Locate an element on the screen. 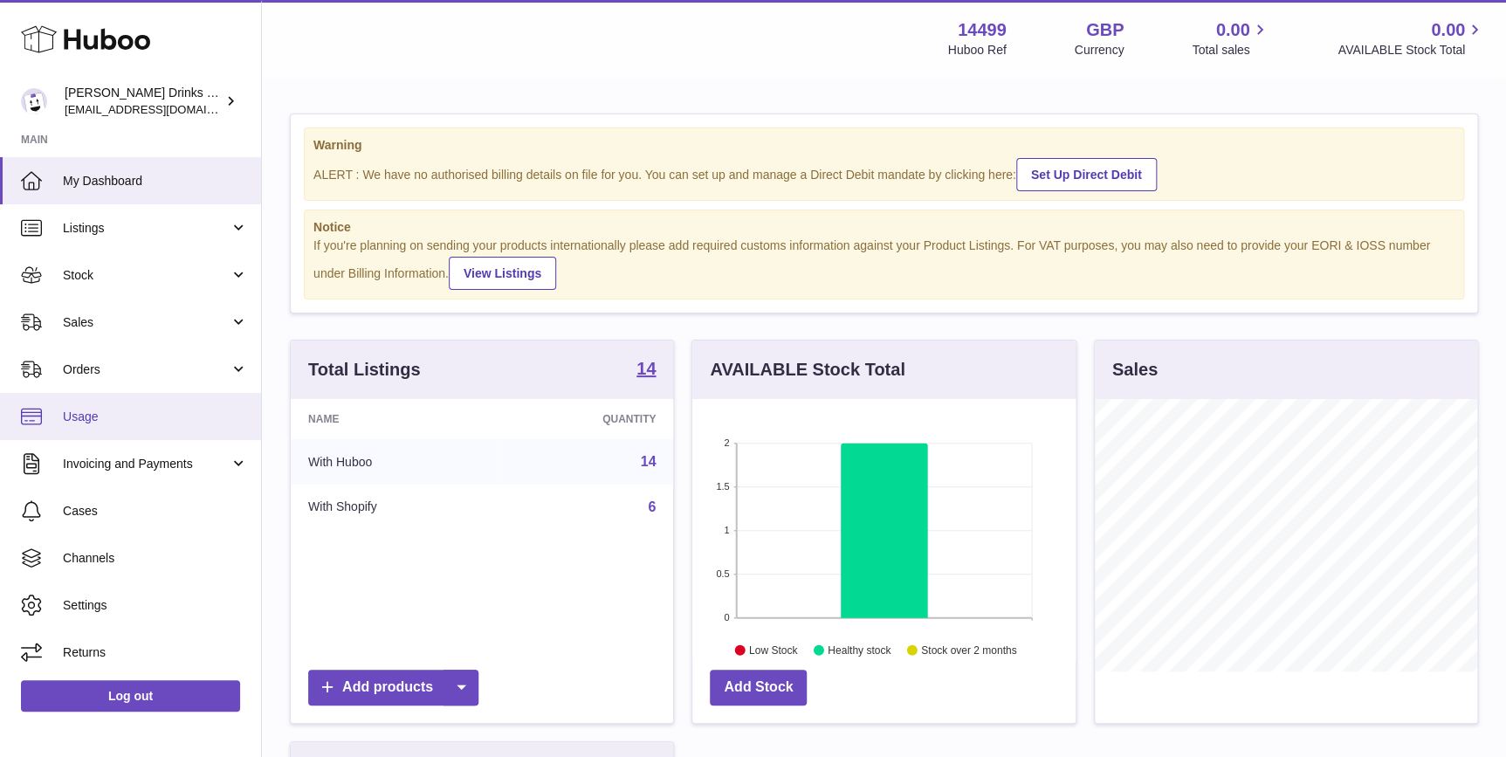 The image size is (1506, 757). h3: AVAILABLE Stock Total is located at coordinates (807, 369).